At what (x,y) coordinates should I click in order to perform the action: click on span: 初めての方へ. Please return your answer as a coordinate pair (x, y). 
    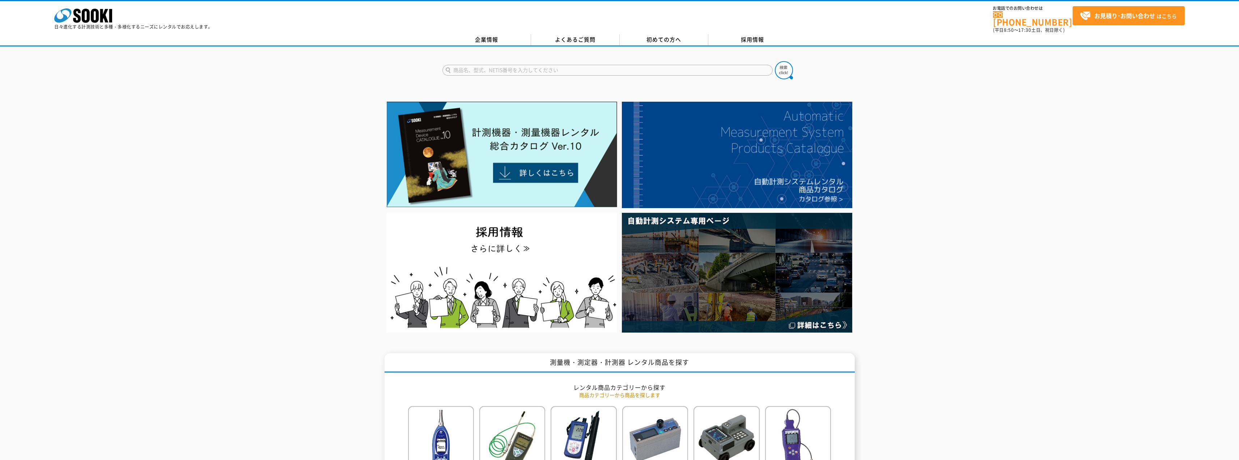
    Looking at the image, I should click on (664, 39).